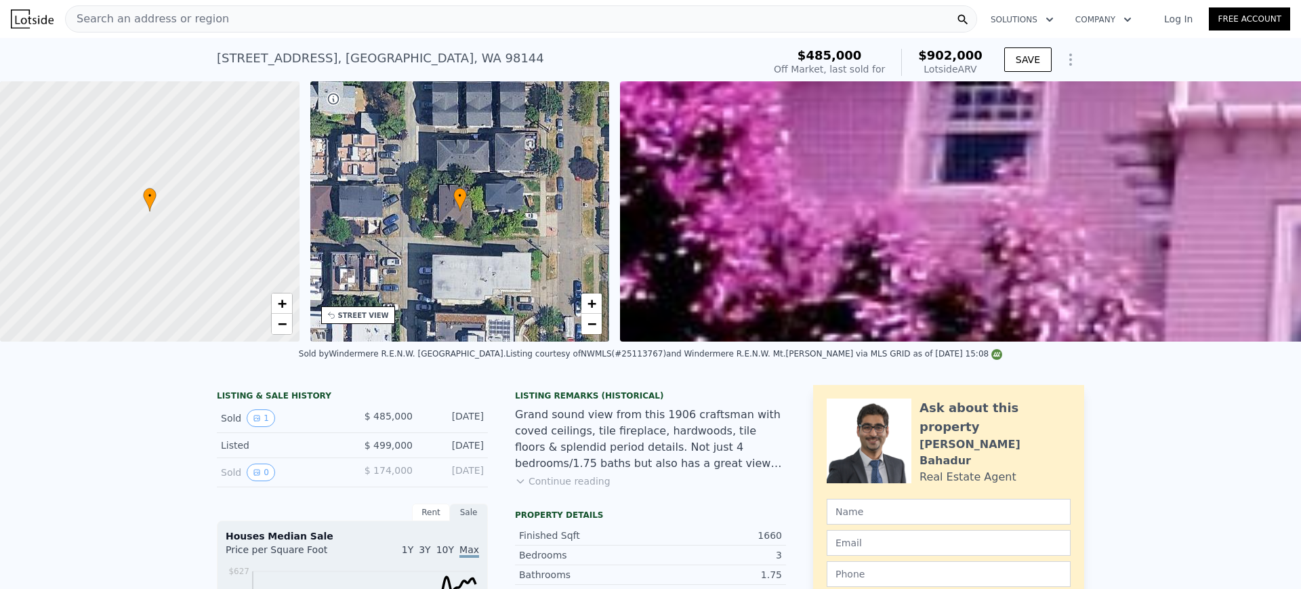 This screenshot has width=1301, height=589. Describe the element at coordinates (716, 555) in the screenshot. I see `div: 3` at that location.